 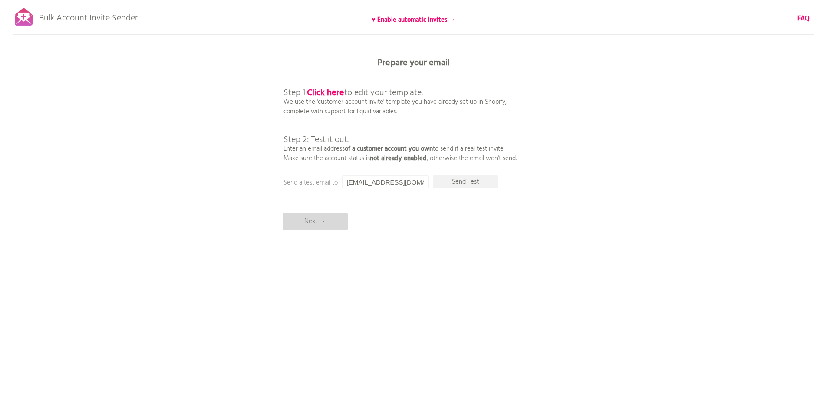 I want to click on b: of a customer account you own, so click(x=389, y=149).